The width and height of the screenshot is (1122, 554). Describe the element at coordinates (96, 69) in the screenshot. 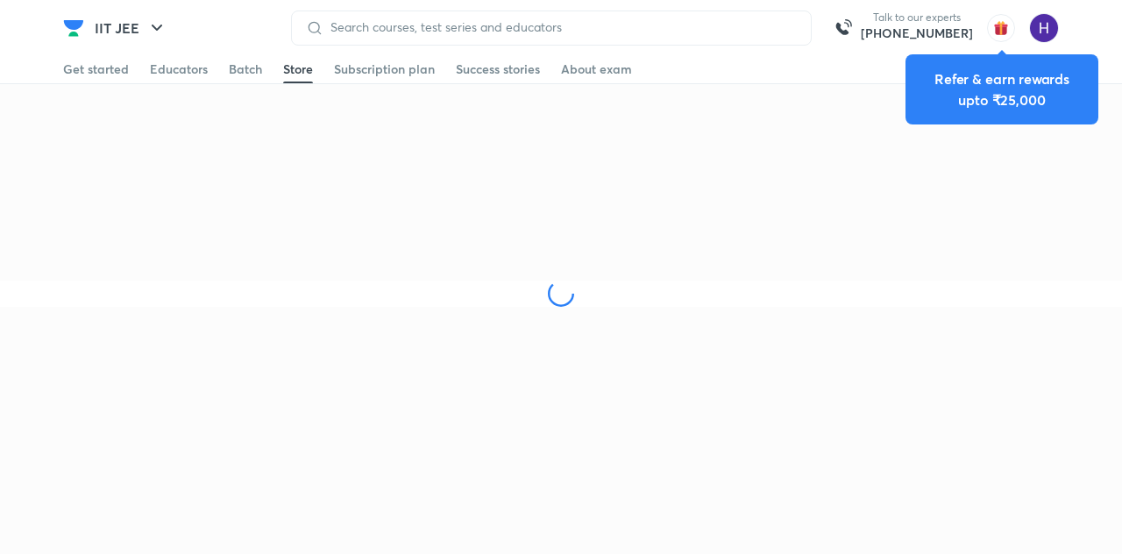

I see `a: Get started` at that location.